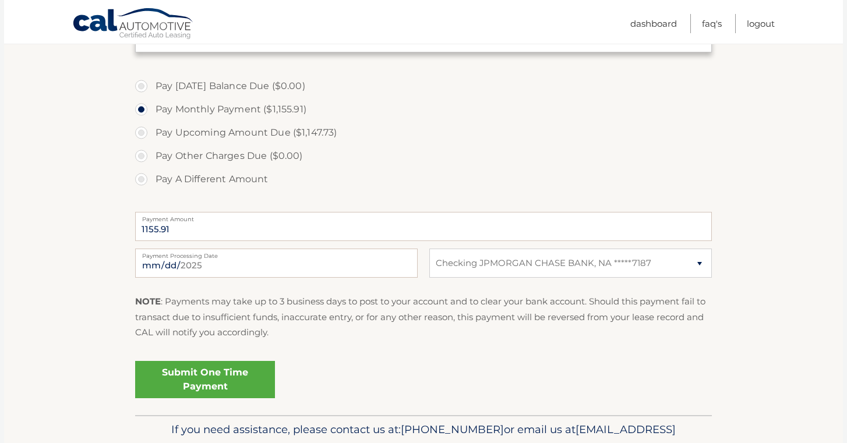 The height and width of the screenshot is (443, 847). I want to click on a: Cal Automotive, so click(133, 24).